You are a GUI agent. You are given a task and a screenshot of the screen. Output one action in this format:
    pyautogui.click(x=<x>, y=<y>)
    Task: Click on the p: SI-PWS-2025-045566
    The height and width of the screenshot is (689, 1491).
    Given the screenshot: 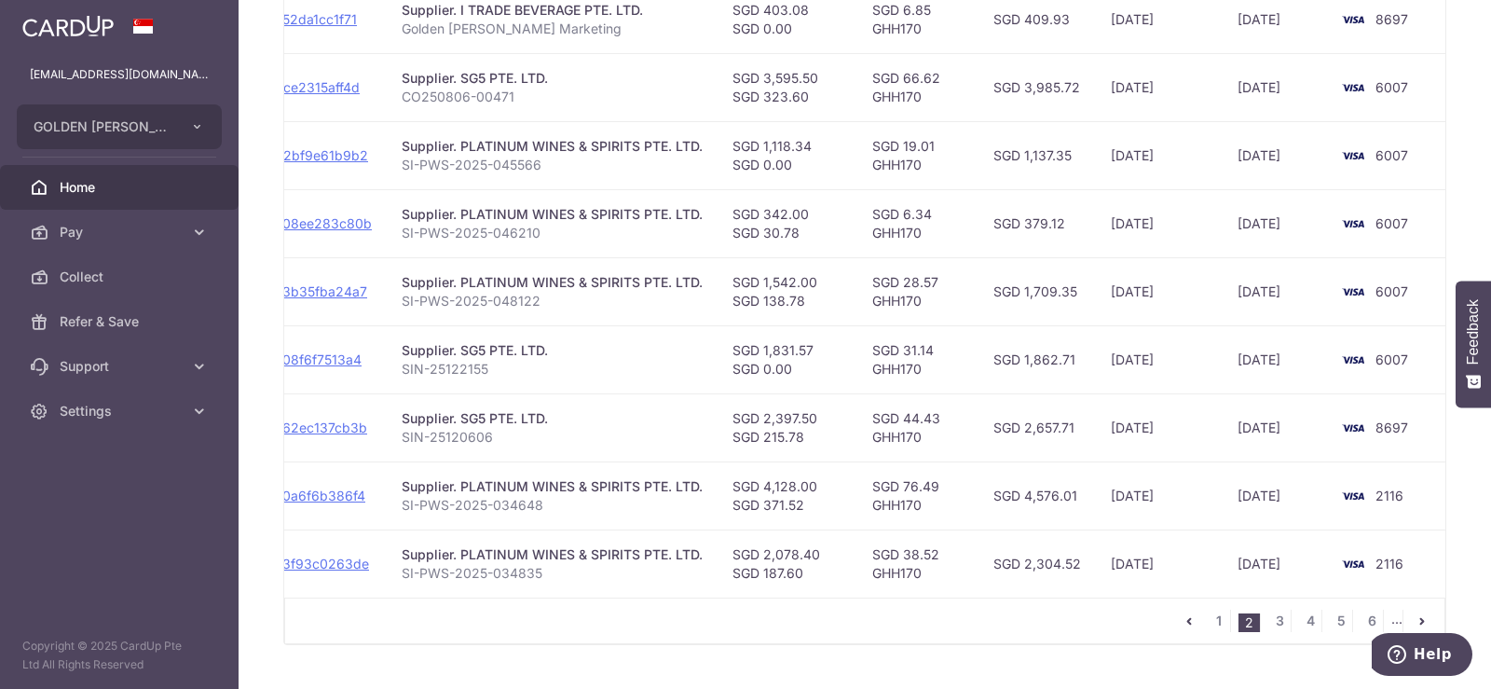 What is the action you would take?
    pyautogui.click(x=552, y=165)
    